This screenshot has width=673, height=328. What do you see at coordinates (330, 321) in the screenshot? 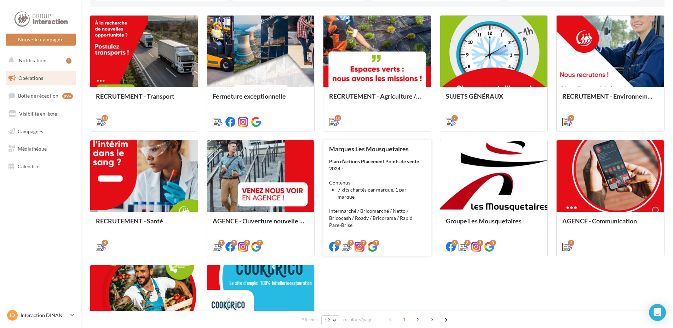
I see `button: 12` at bounding box center [330, 321].